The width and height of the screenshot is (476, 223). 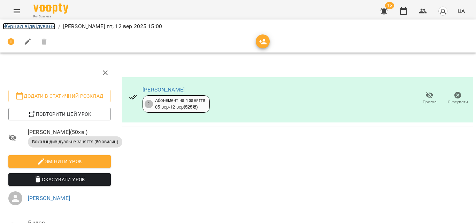 What do you see at coordinates (51, 16) in the screenshot?
I see `span: For Business` at bounding box center [51, 16].